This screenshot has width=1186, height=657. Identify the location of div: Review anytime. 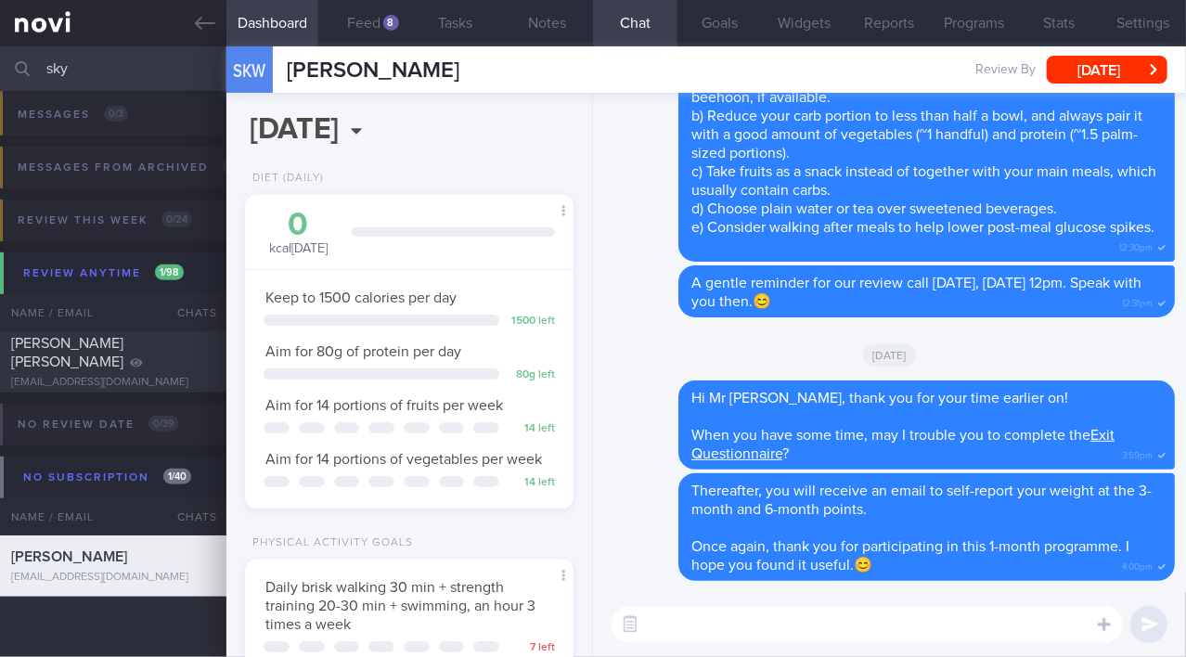
(103, 273).